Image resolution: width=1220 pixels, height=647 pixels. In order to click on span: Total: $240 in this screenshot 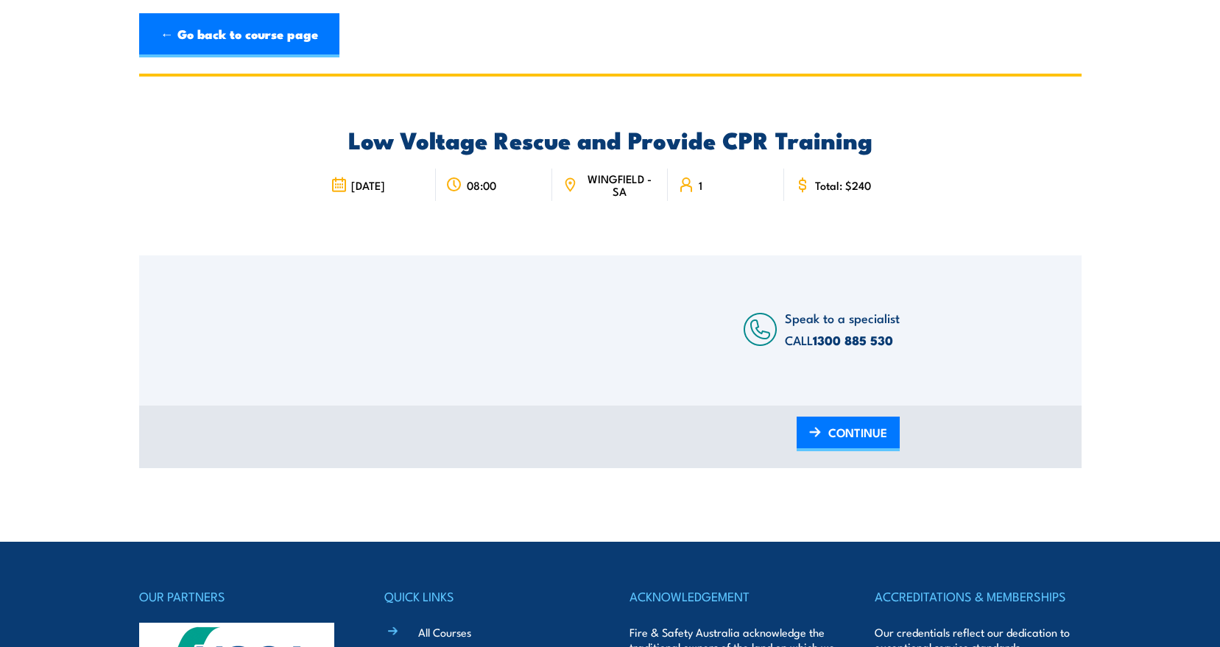, I will do `click(843, 185)`.